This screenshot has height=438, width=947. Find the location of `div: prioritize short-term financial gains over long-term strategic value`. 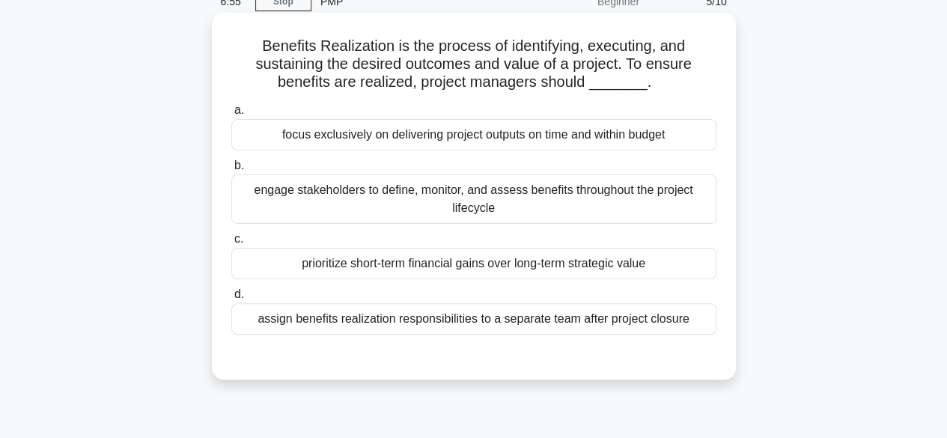

div: prioritize short-term financial gains over long-term strategic value is located at coordinates (474, 263).